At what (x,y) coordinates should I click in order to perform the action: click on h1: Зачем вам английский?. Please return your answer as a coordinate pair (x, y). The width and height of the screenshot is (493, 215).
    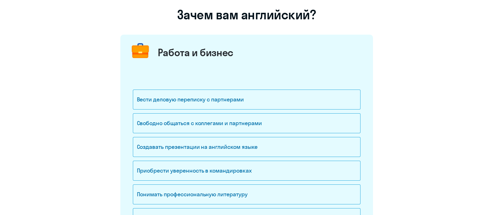
    Looking at the image, I should click on (247, 15).